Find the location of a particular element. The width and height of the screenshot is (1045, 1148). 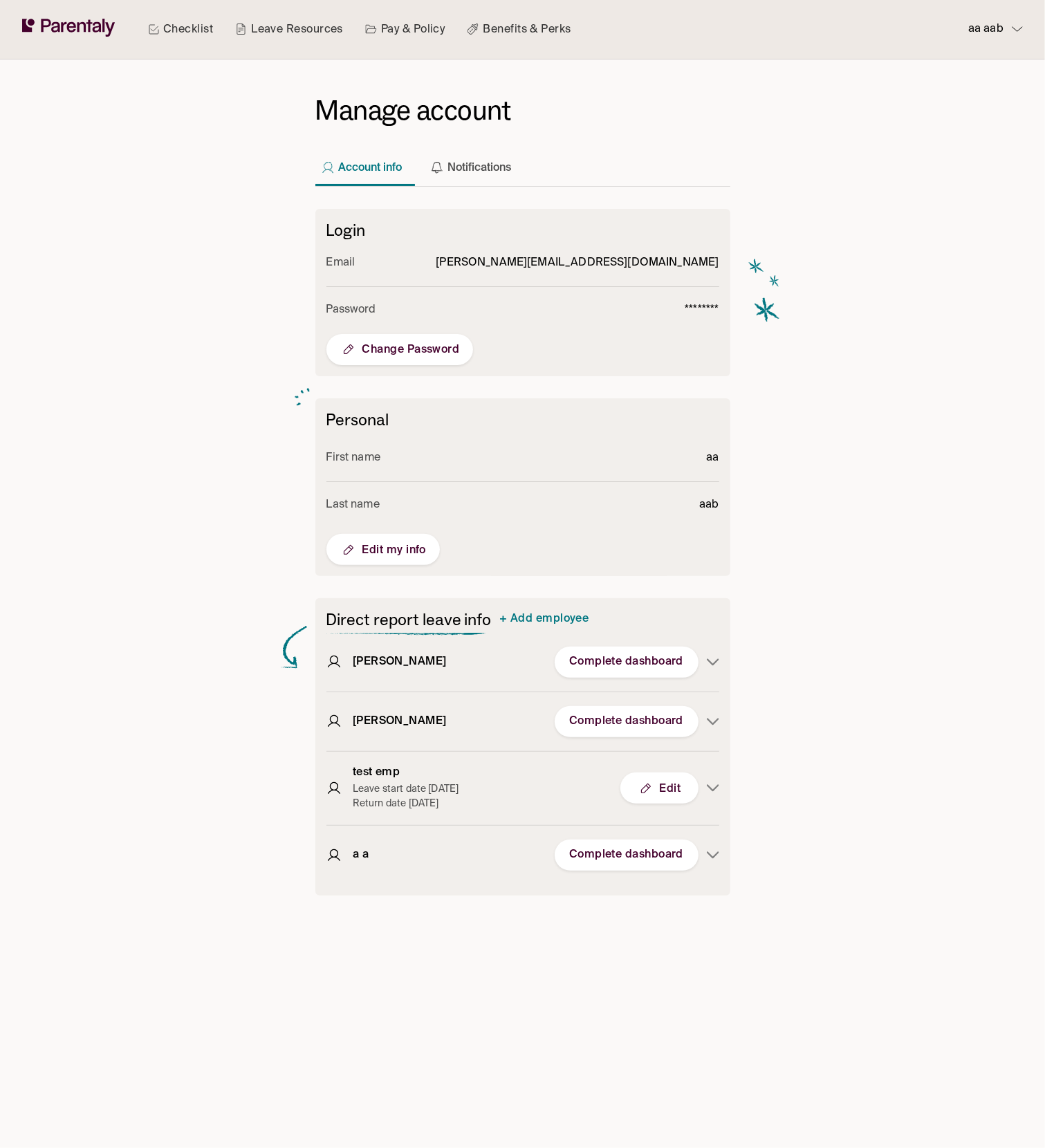

h6: Personal is located at coordinates (522, 419).